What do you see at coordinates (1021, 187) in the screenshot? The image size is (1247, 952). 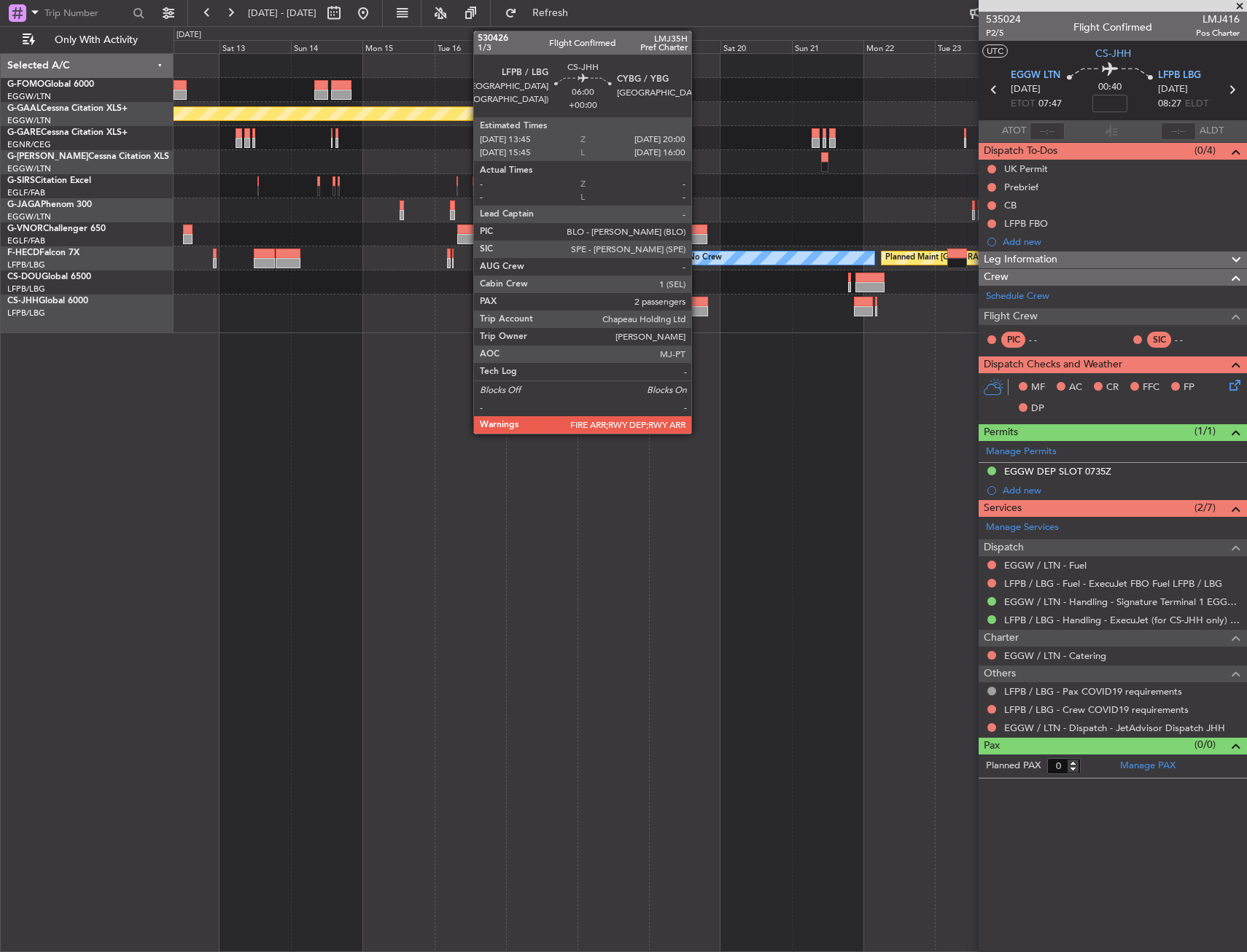 I see `div: Prebrief` at bounding box center [1021, 187].